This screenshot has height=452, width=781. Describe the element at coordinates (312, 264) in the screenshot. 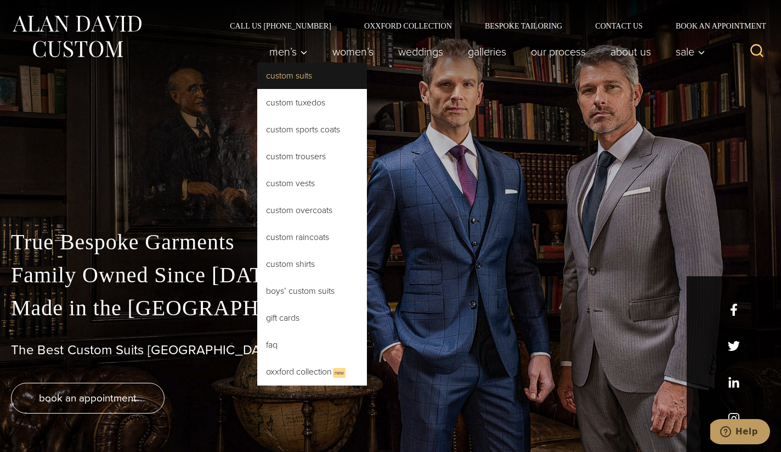

I see `a: Custom Shirts` at that location.